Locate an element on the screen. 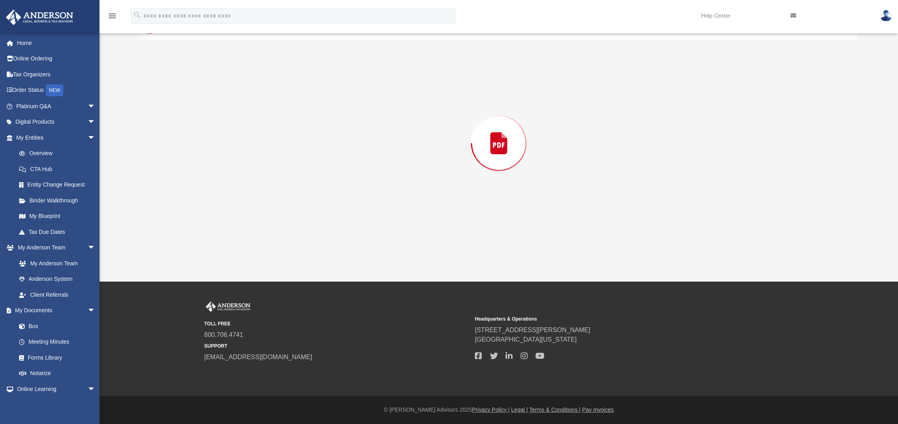  a: Courses is located at coordinates (57, 405).